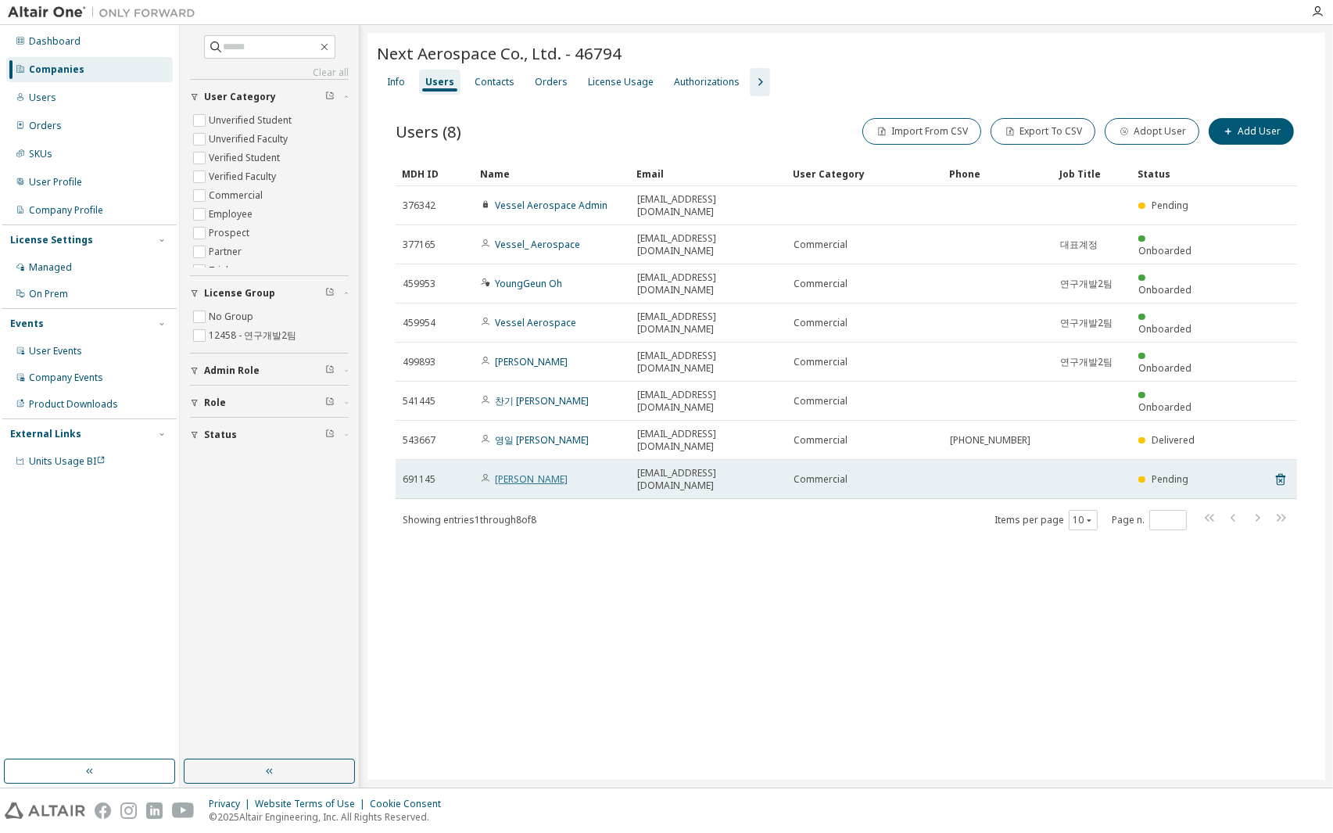  I want to click on div: Email, so click(708, 174).